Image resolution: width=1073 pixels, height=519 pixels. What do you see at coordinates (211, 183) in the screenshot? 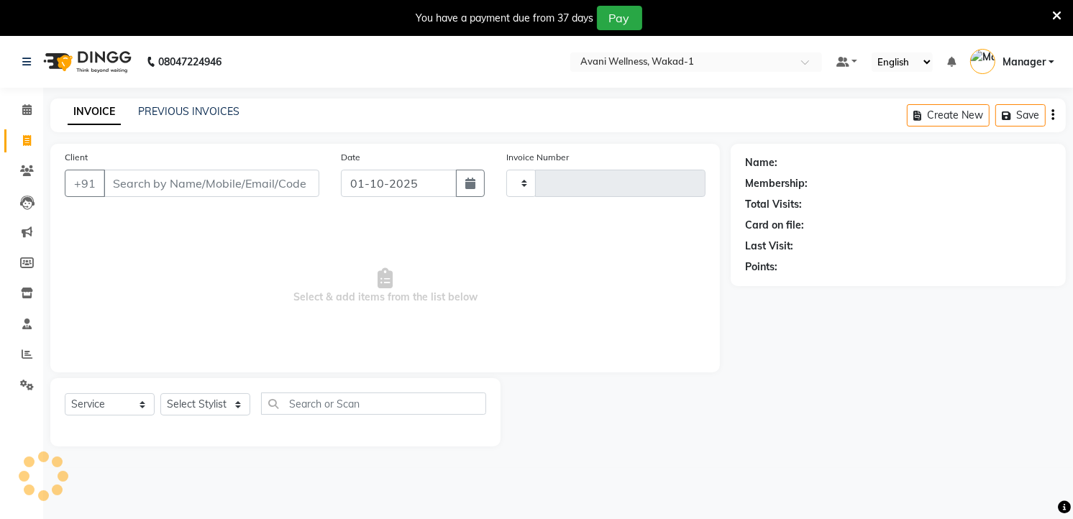
I see `input: Search by Name/Mobile/Email/Code` at bounding box center [211, 183].